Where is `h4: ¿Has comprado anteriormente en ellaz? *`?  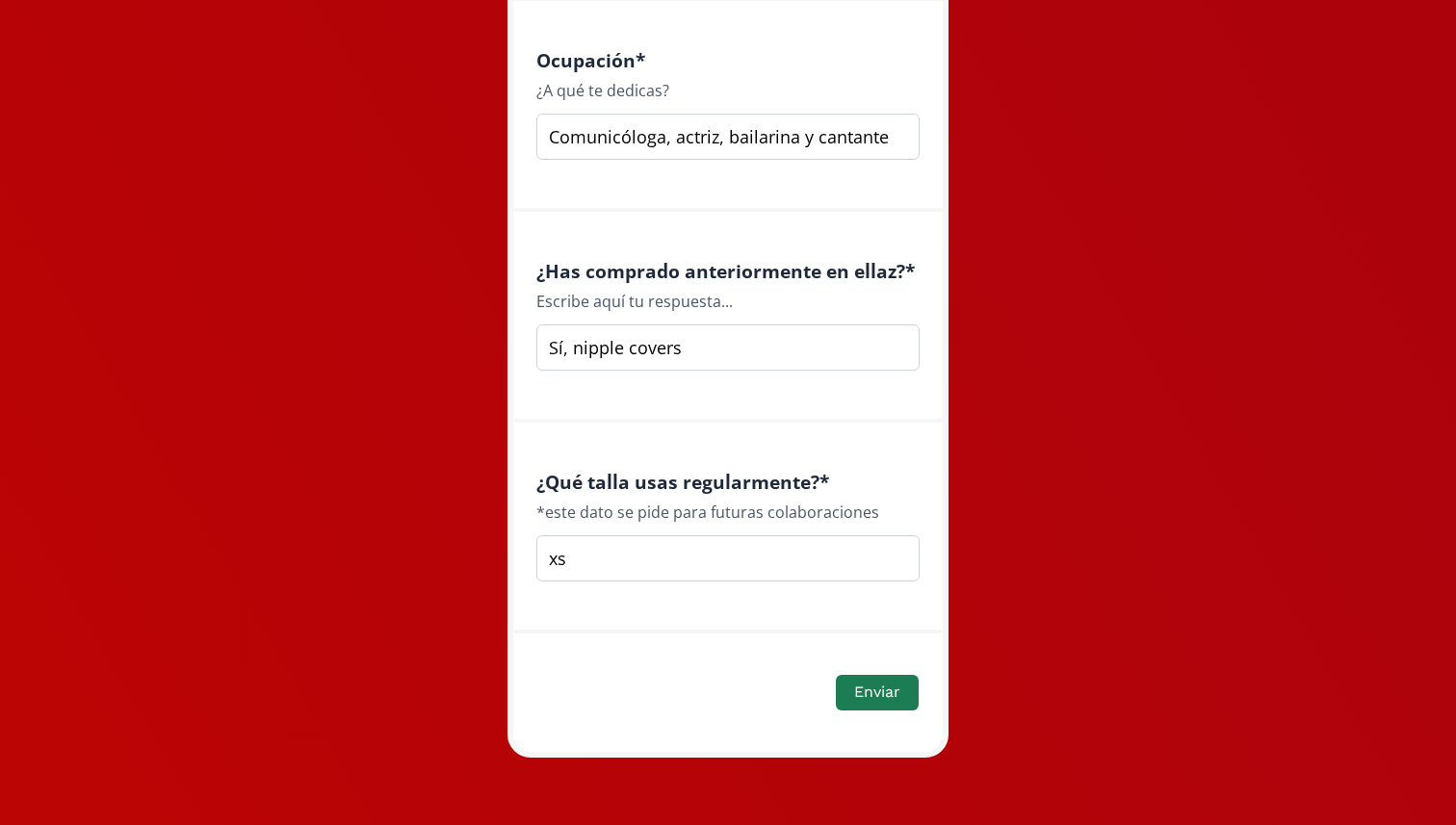
h4: ¿Has comprado anteriormente en ellaz? * is located at coordinates (728, 271).